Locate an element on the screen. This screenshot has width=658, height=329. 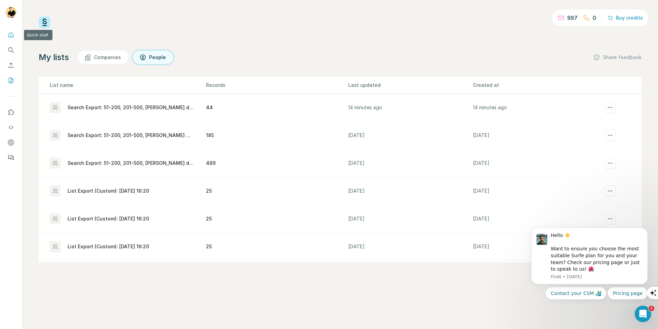
button: Enrich CSV is located at coordinates (11, 65).